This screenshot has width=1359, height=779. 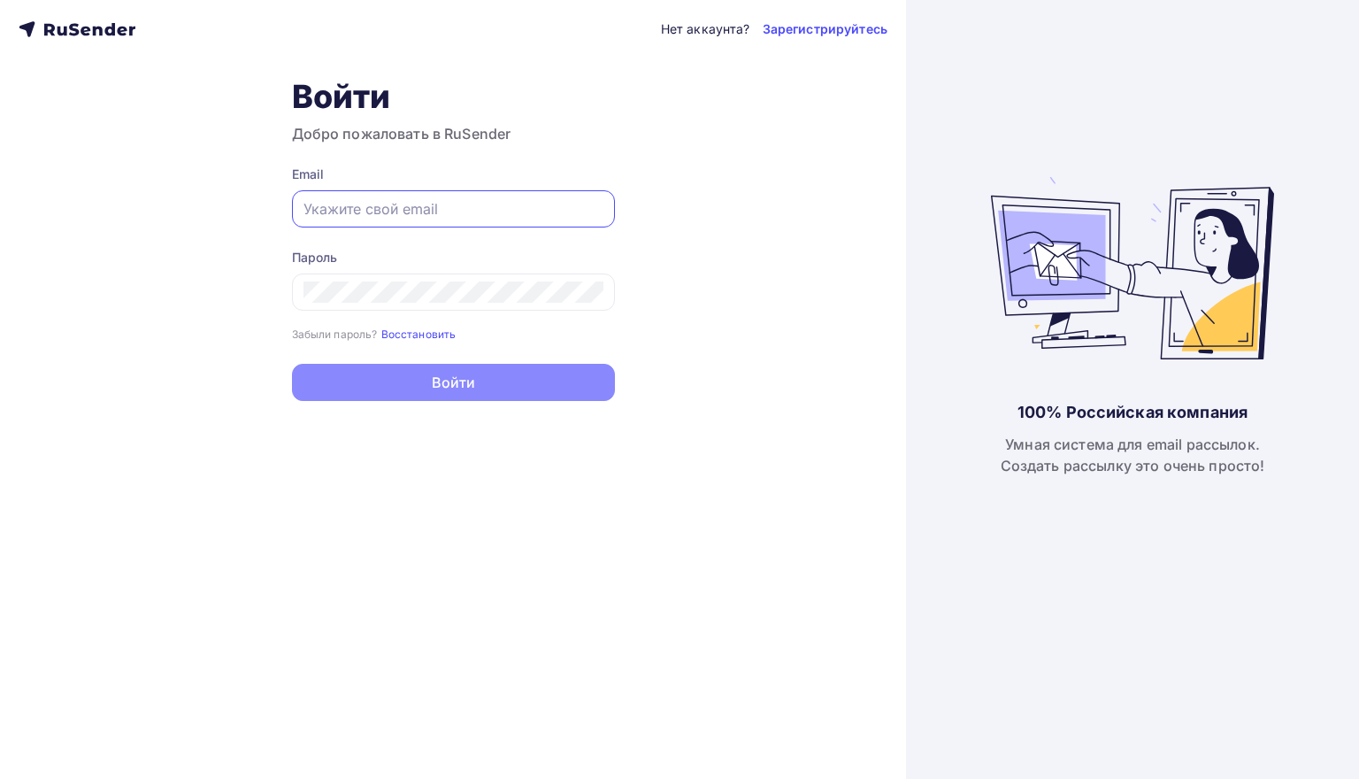 I want to click on a: Восстановить, so click(x=419, y=333).